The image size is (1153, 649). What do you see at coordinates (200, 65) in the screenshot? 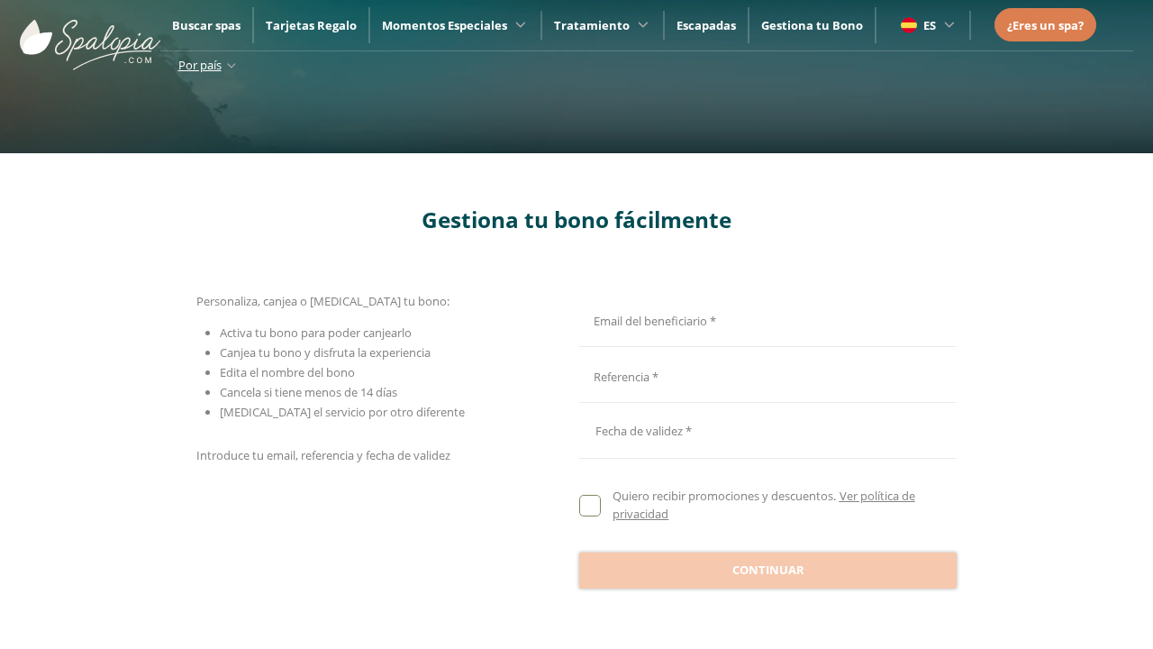
I see `span: Por país` at bounding box center [200, 65].